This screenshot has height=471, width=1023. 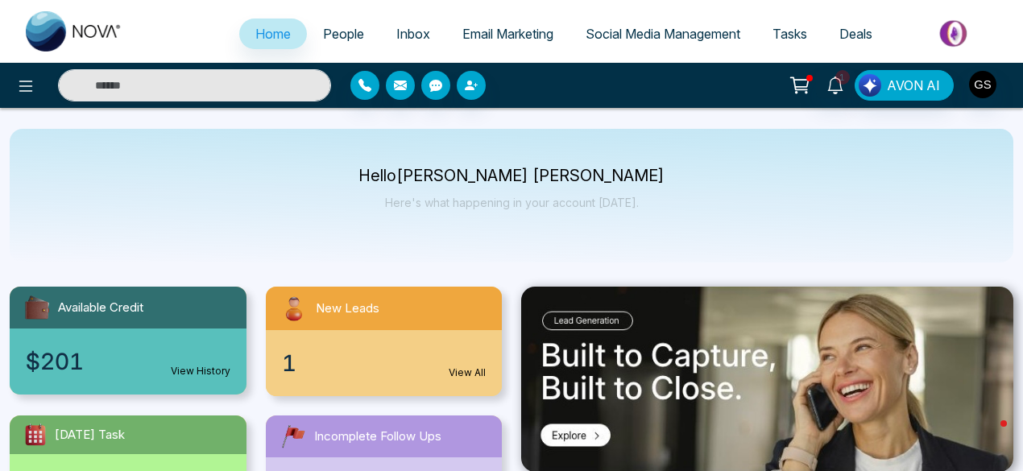 I want to click on a: New Leads1View All, so click(x=384, y=342).